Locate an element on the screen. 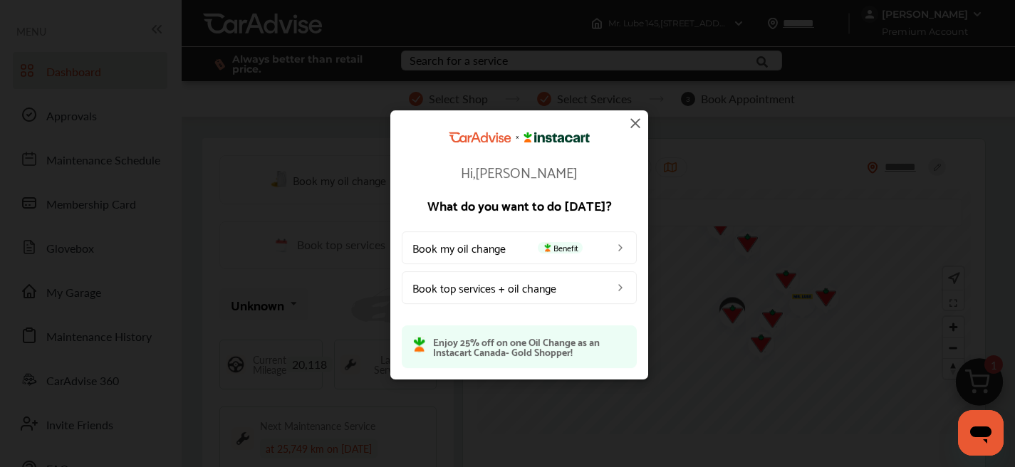 This screenshot has width=1015, height=467. a: Book top services + oil change is located at coordinates (519, 288).